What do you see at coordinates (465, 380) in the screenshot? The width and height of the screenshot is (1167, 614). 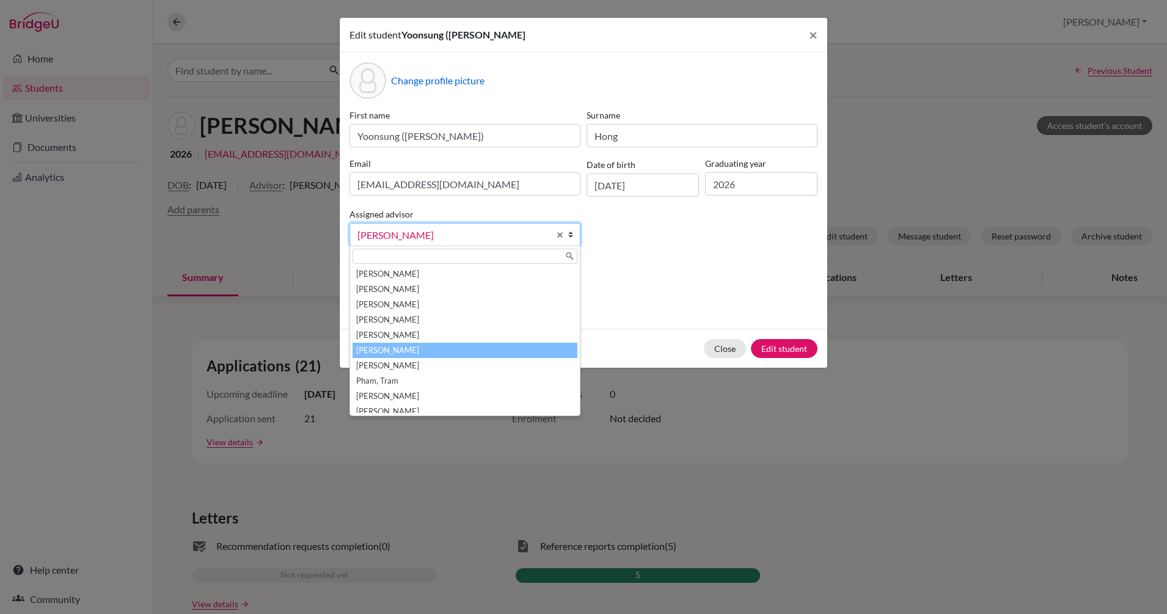 I see `li: Pham, Tram` at bounding box center [465, 380].